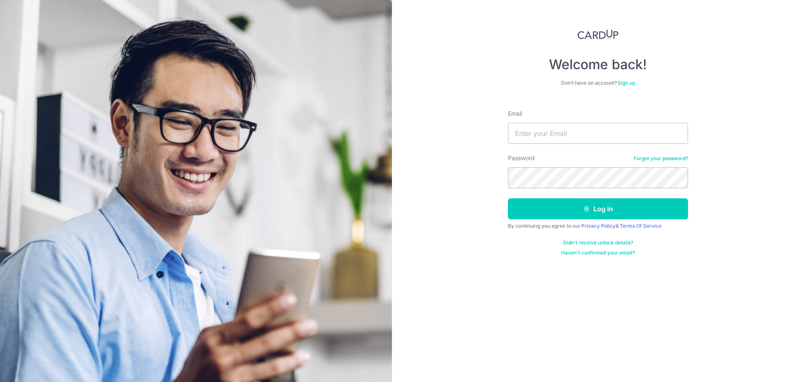 This screenshot has height=382, width=804. Describe the element at coordinates (598, 209) in the screenshot. I see `button: Log in` at that location.